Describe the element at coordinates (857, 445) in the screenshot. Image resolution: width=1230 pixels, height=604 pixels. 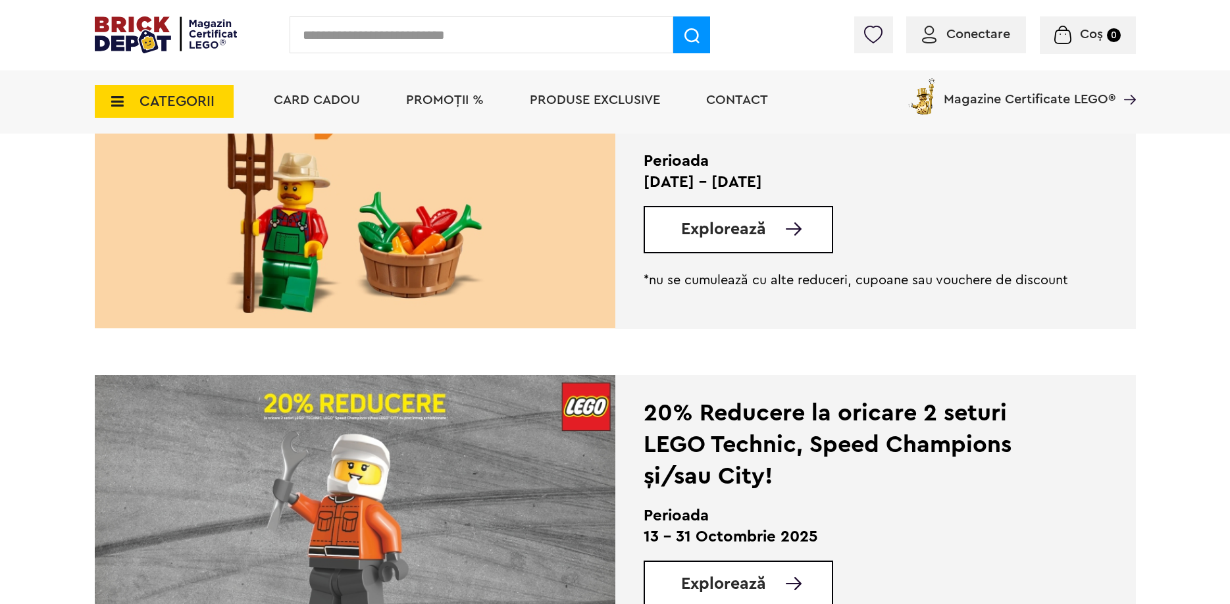
I see `div: 20% Reducere la oricare 2 seturi LEGO Technic, Speed Champions și/sau City!` at that location.